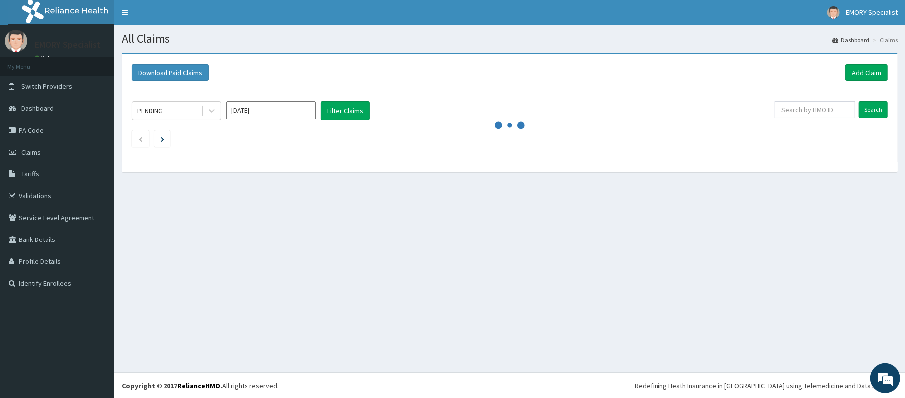 Image resolution: width=905 pixels, height=398 pixels. Describe the element at coordinates (170, 73) in the screenshot. I see `button: Download Paid Claims` at that location.